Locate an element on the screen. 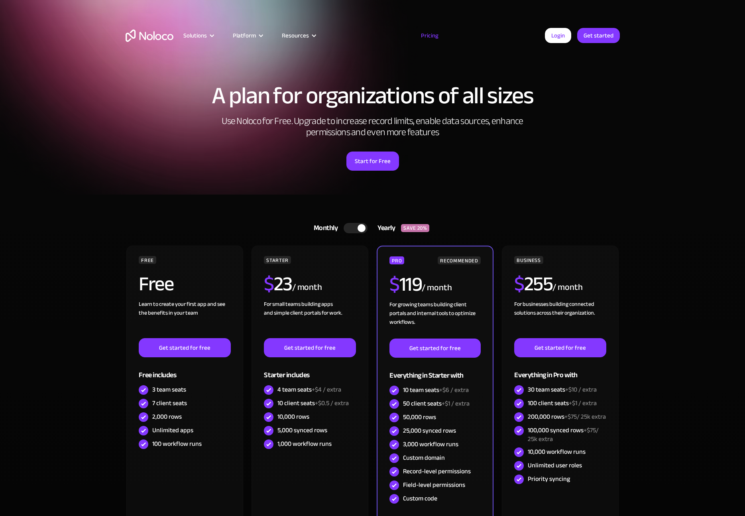  div: 10 team seats is located at coordinates (436, 390).